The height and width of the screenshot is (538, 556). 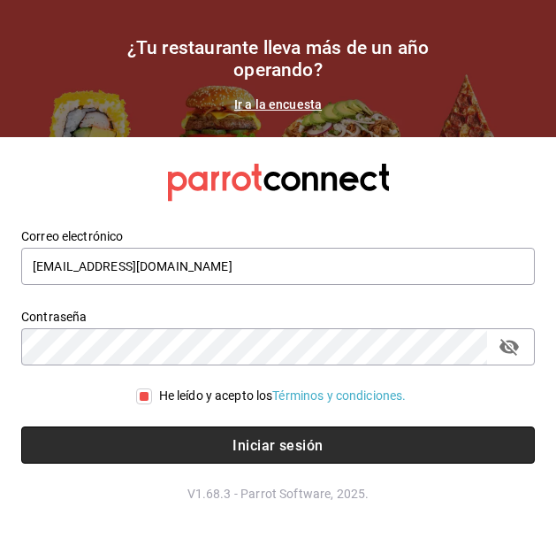 What do you see at coordinates (278, 266) in the screenshot?
I see `input: Ingresa tu correo electrónico` at bounding box center [278, 266].